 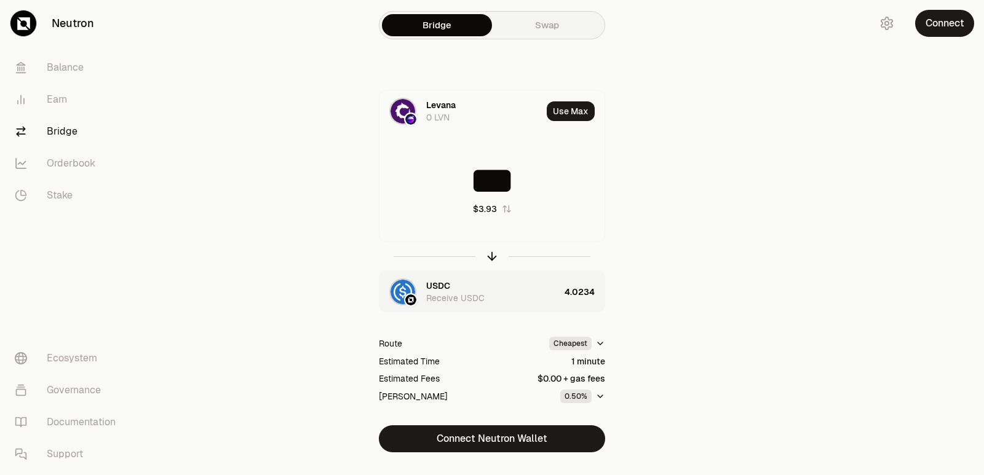 I want to click on button: 0.50%, so click(x=582, y=397).